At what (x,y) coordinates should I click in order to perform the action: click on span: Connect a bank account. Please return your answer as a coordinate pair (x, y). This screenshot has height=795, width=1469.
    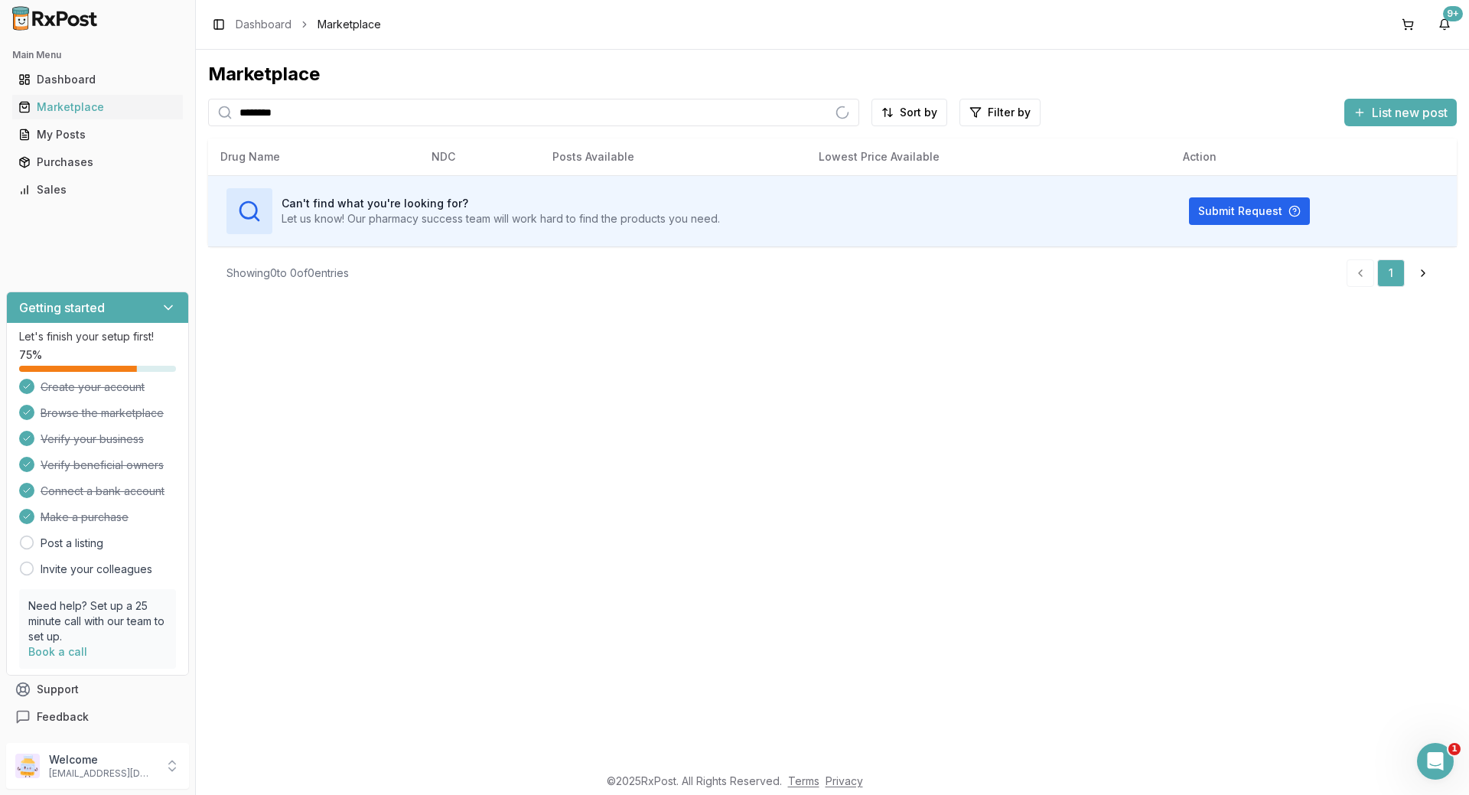
    Looking at the image, I should click on (102, 491).